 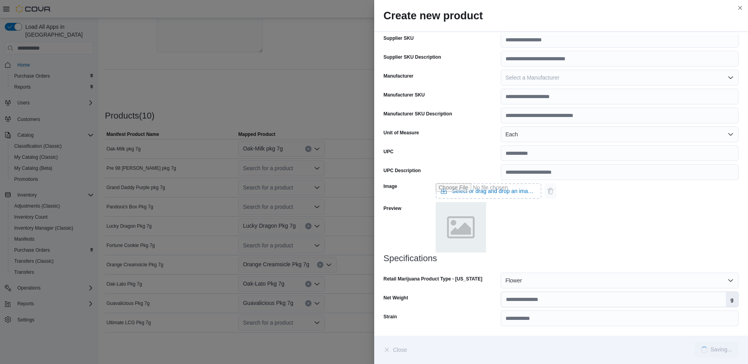 What do you see at coordinates (704, 350) in the screenshot?
I see `span: Loading` at bounding box center [704, 350].